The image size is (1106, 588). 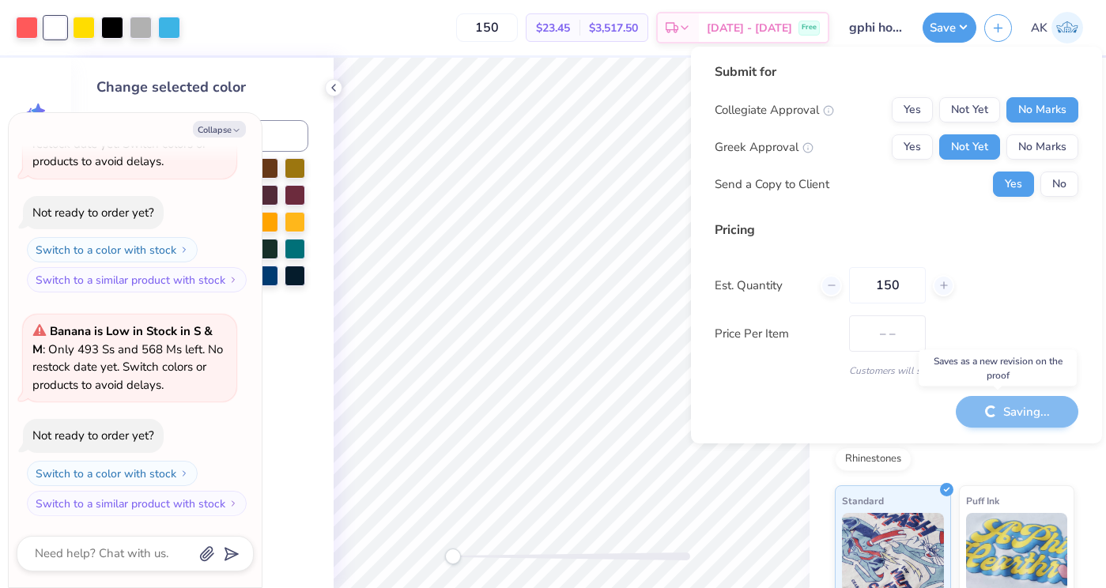 I want to click on span: : Only 493 Ss and 568 Ms left. No restock date yet. Switch colors or products to avoid delays., so click(x=127, y=358).